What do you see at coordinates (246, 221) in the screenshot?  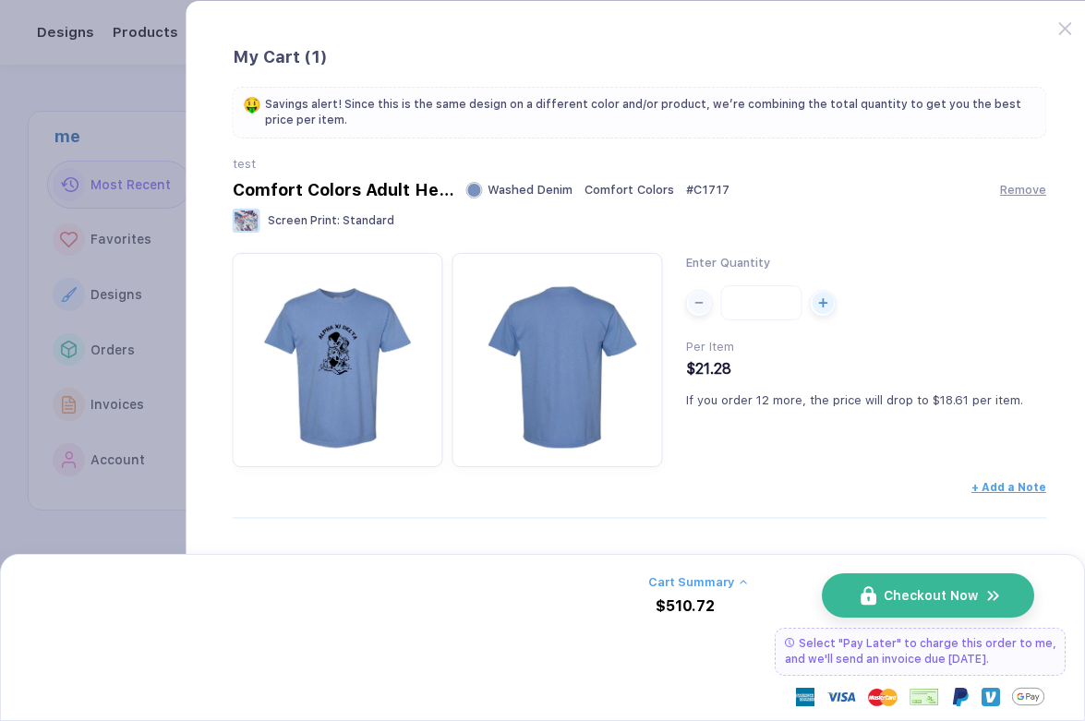 I see `img: Screen Print` at bounding box center [246, 221].